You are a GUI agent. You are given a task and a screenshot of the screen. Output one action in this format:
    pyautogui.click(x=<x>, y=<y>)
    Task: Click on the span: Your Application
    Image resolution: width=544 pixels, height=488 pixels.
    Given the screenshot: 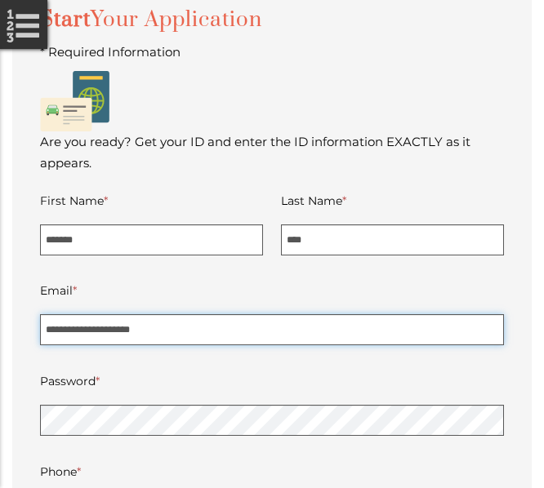 What is the action you would take?
    pyautogui.click(x=176, y=20)
    